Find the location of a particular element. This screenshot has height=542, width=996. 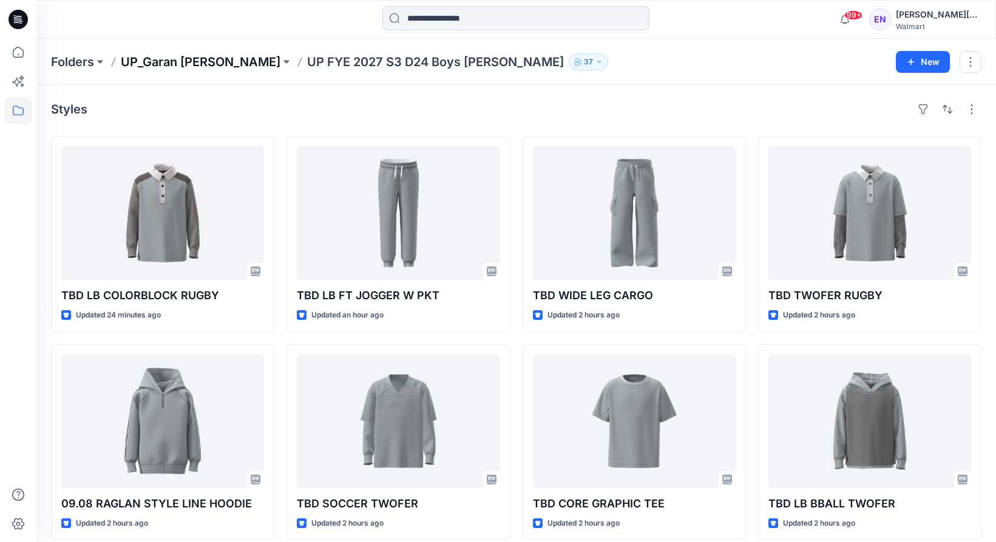

button: New is located at coordinates (922, 62).